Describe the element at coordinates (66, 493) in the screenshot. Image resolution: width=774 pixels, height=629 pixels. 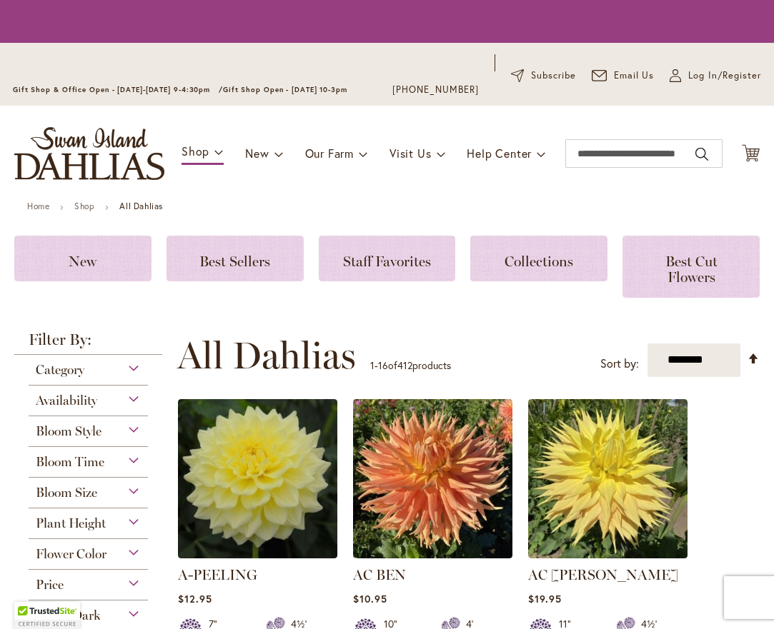
I see `span: Bloom Size` at that location.